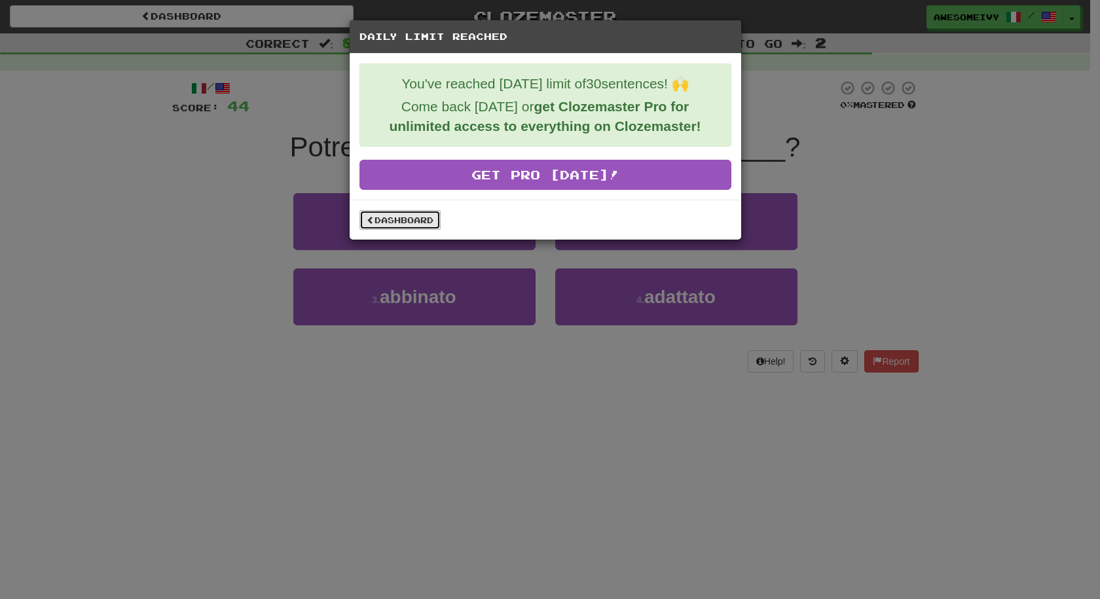 This screenshot has width=1100, height=599. Describe the element at coordinates (545, 116) in the screenshot. I see `strong: get Clozemaster Pro for unlimited access to everything on Clozemaster!` at that location.